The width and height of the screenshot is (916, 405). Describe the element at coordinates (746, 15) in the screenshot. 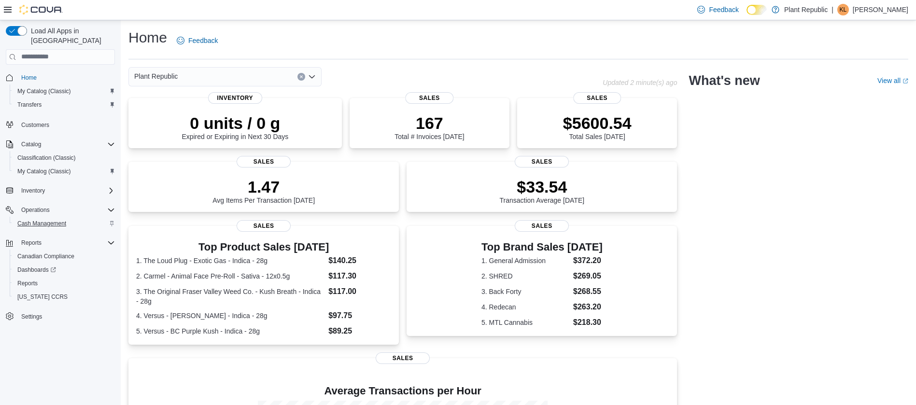

I see `span: Dark Mode` at that location.